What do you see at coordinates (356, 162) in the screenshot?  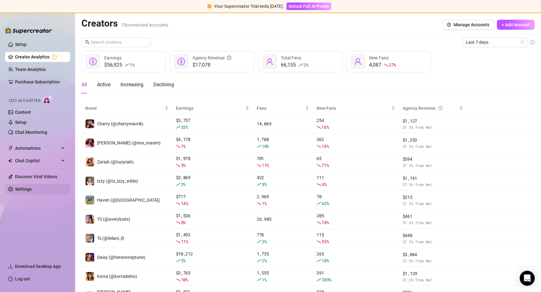 I see `div: 65` at bounding box center [356, 162].